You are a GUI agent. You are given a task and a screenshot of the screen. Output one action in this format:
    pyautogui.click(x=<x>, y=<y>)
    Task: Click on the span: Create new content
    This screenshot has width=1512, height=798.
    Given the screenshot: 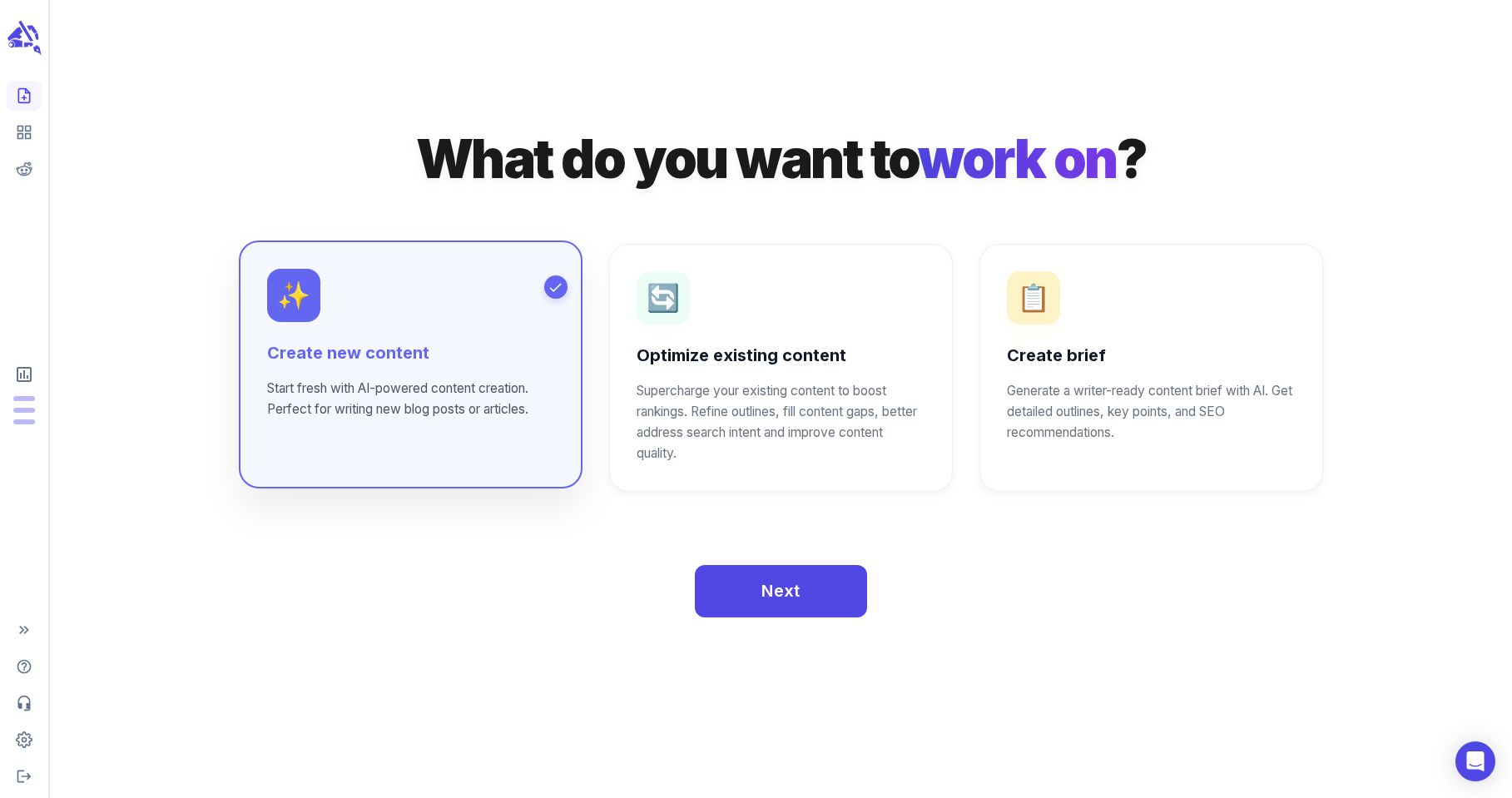 What is the action you would take?
    pyautogui.click(x=25, y=95)
    